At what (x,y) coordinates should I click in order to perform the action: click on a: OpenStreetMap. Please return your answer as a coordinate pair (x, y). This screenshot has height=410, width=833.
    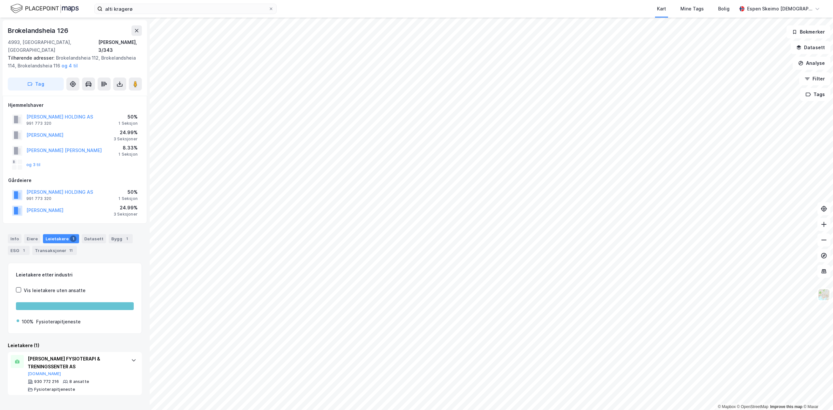
    Looking at the image, I should click on (753, 407).